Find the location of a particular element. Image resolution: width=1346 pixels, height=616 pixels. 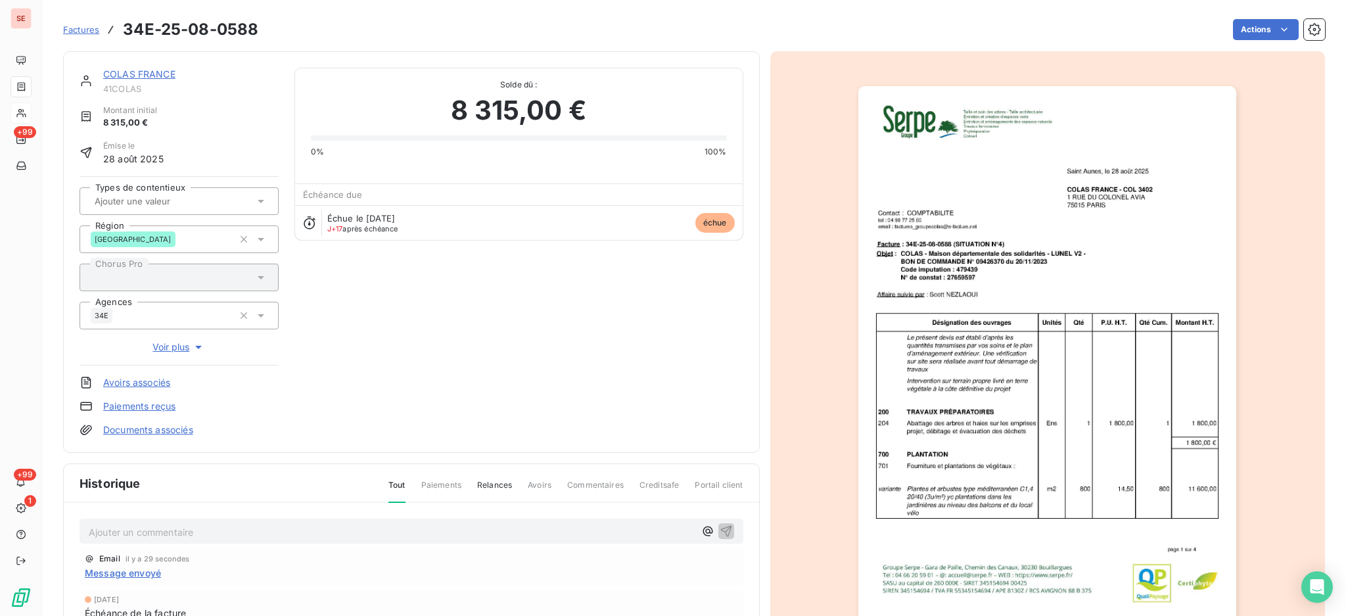

img: Logo LeanPay is located at coordinates (21, 597).